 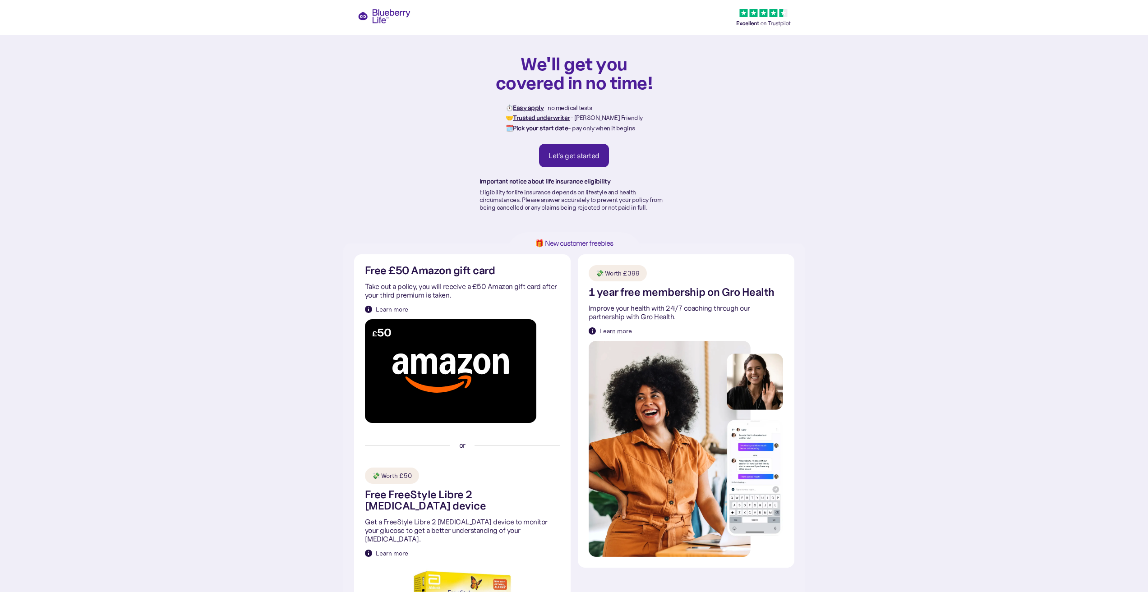 What do you see at coordinates (574, 156) in the screenshot?
I see `a: Let's get started` at bounding box center [574, 156].